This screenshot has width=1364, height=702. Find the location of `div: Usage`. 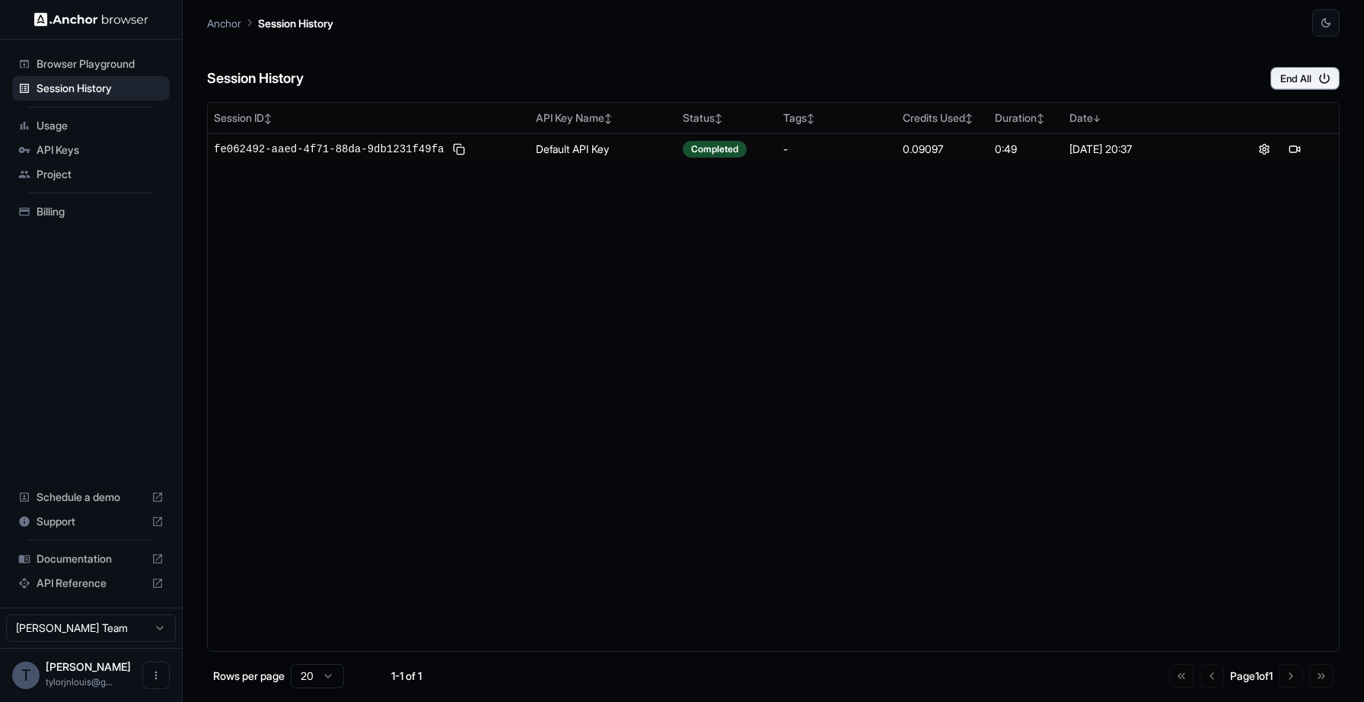

div: Usage is located at coordinates (91, 126).